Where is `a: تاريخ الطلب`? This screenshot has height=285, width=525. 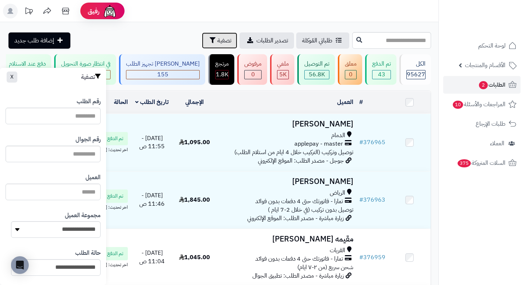 a: تاريخ الطلب is located at coordinates (152, 102).